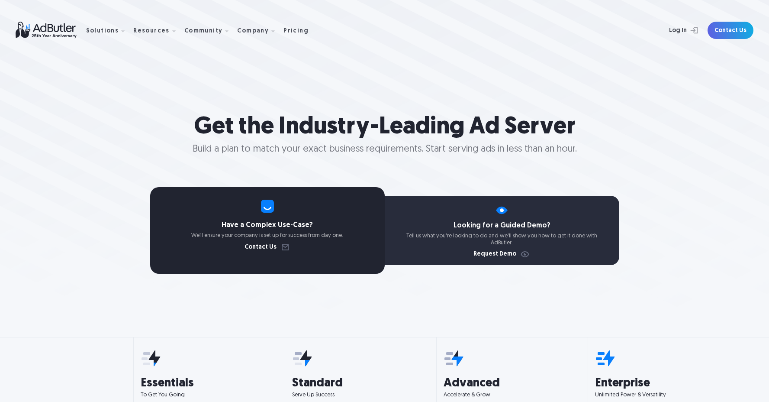 The image size is (769, 402). Describe the element at coordinates (512, 383) in the screenshot. I see `h3: Advanced` at that location.